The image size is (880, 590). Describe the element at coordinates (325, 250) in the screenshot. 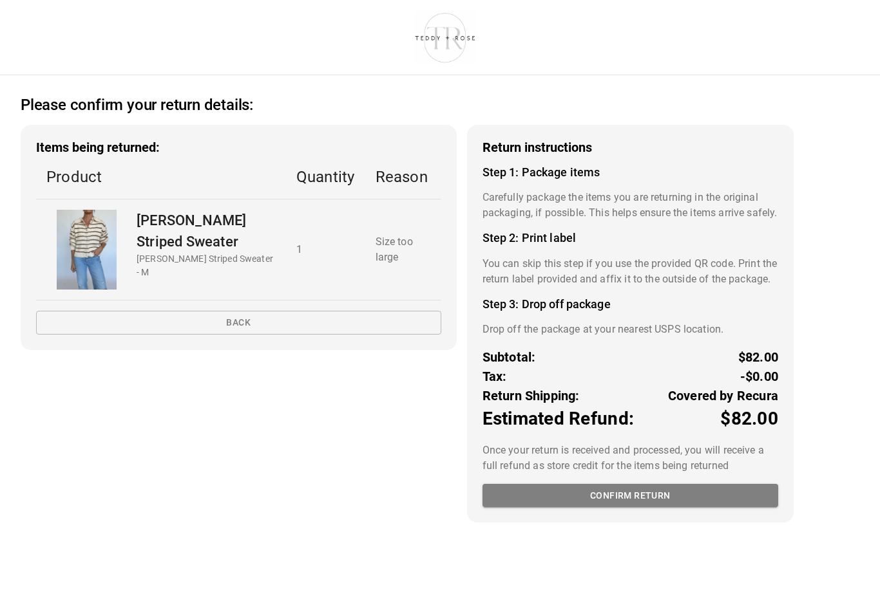

I see `p: 1` at that location.